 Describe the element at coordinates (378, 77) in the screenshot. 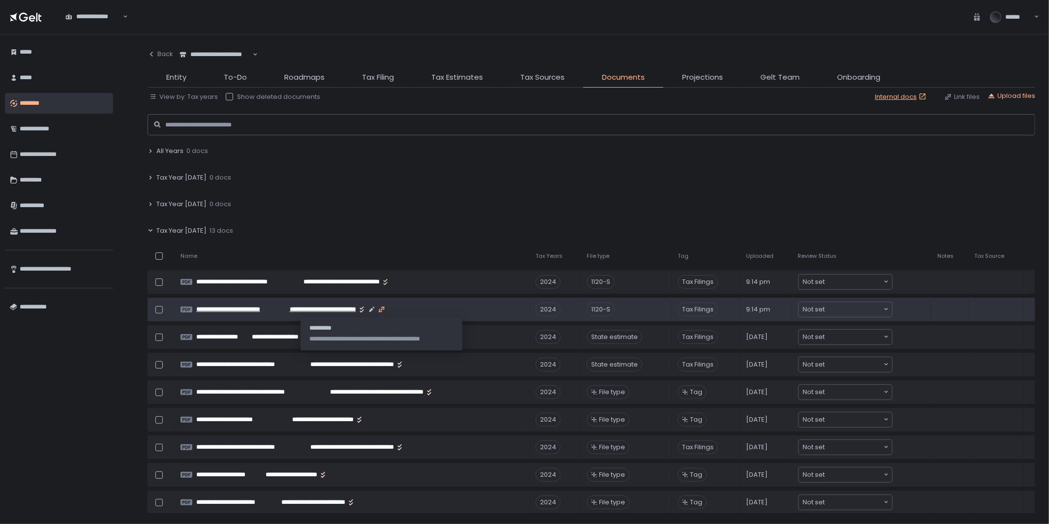

I see `span: Tax Filing` at that location.